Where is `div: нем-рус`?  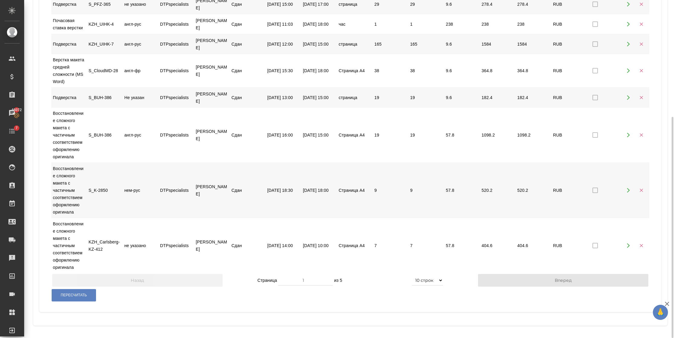
div: нем-рус is located at coordinates (141, 190).